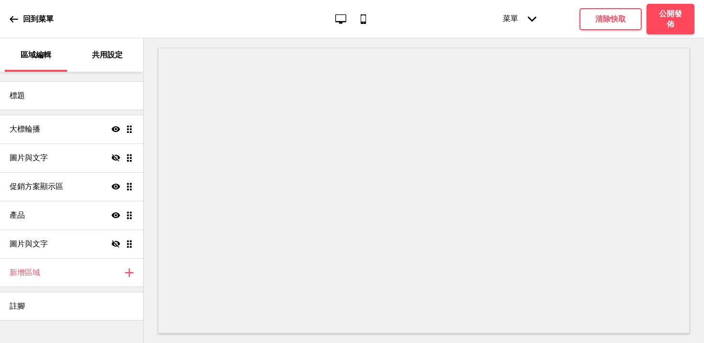 This screenshot has height=343, width=704. I want to click on p: 回到菜單, so click(38, 19).